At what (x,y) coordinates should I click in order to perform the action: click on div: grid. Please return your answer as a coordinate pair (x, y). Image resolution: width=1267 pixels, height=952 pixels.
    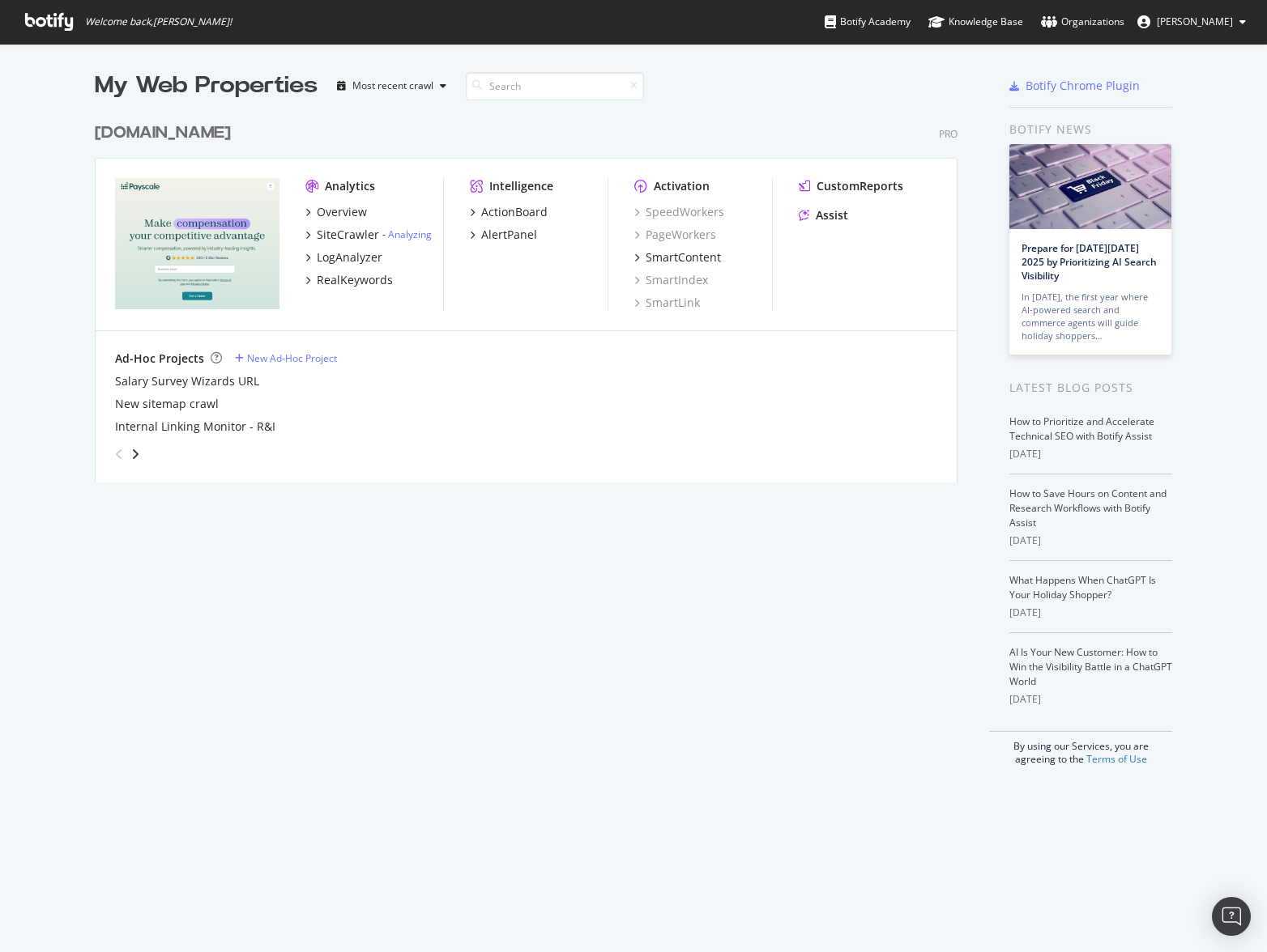
    Looking at the image, I should click on (532, 292).